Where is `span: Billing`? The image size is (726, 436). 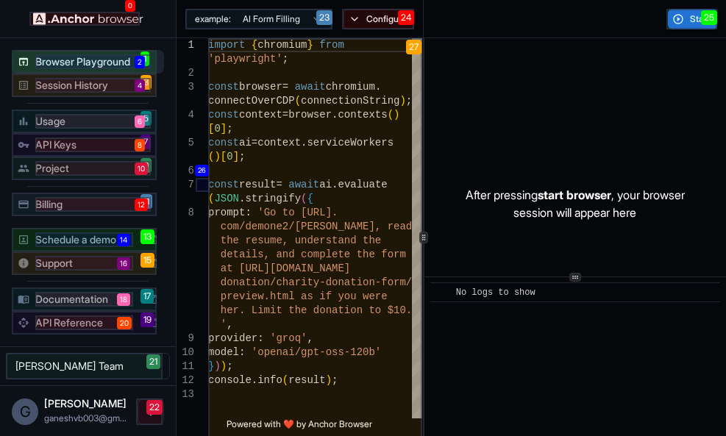
span: Billing is located at coordinates (96, 204).